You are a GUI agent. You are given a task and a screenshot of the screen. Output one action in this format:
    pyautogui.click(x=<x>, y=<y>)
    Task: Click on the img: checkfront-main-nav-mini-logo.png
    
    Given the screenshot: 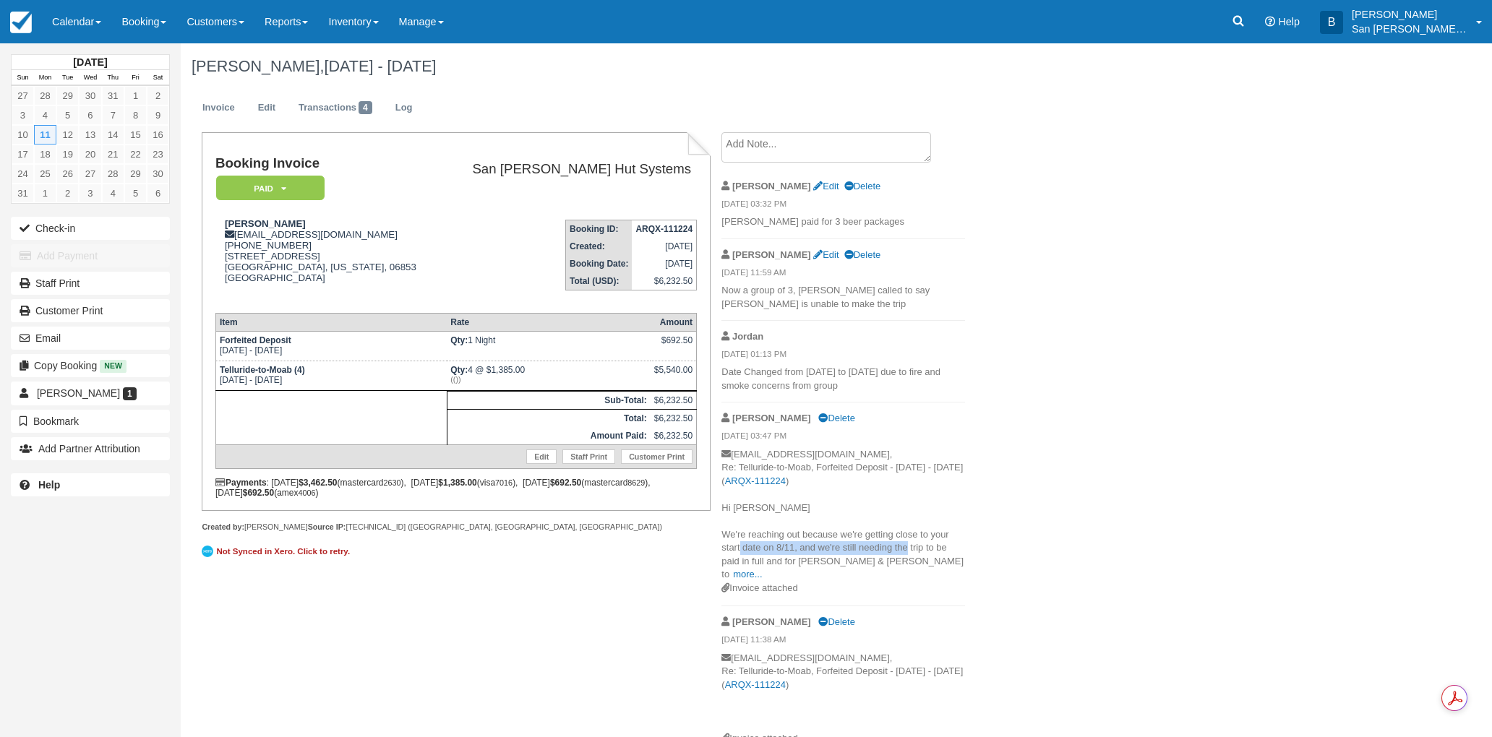 What is the action you would take?
    pyautogui.click(x=21, y=22)
    